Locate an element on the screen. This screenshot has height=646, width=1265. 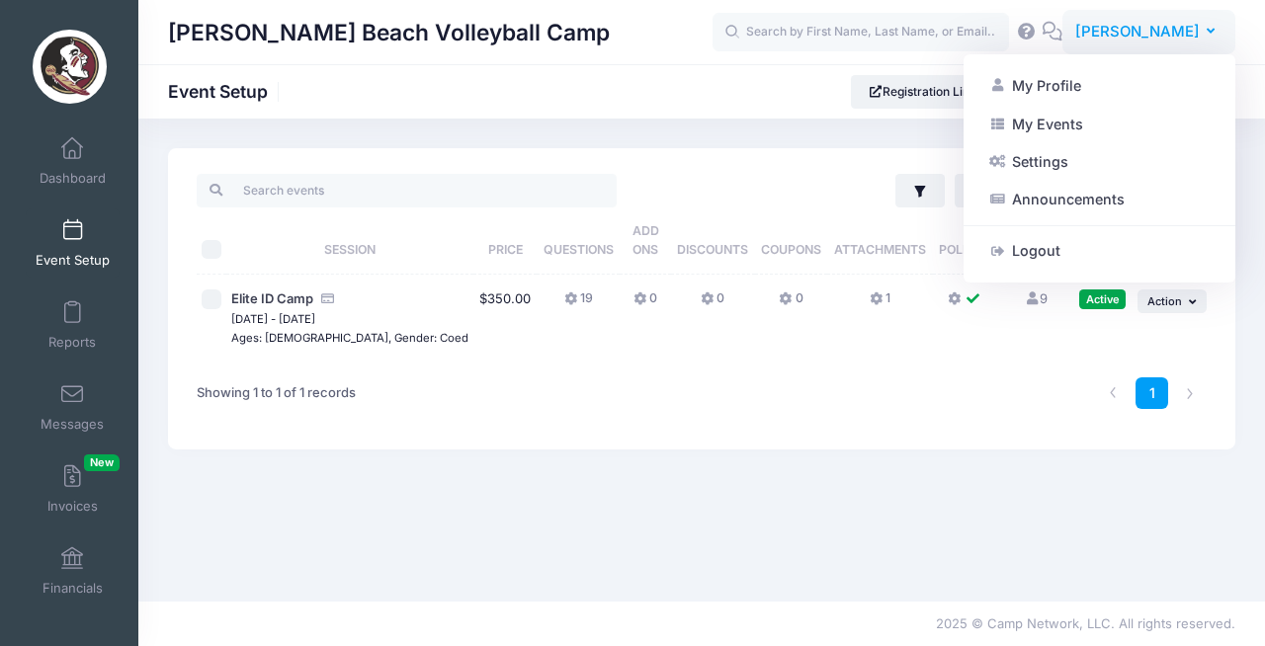
span: Add Ons is located at coordinates (645, 240).